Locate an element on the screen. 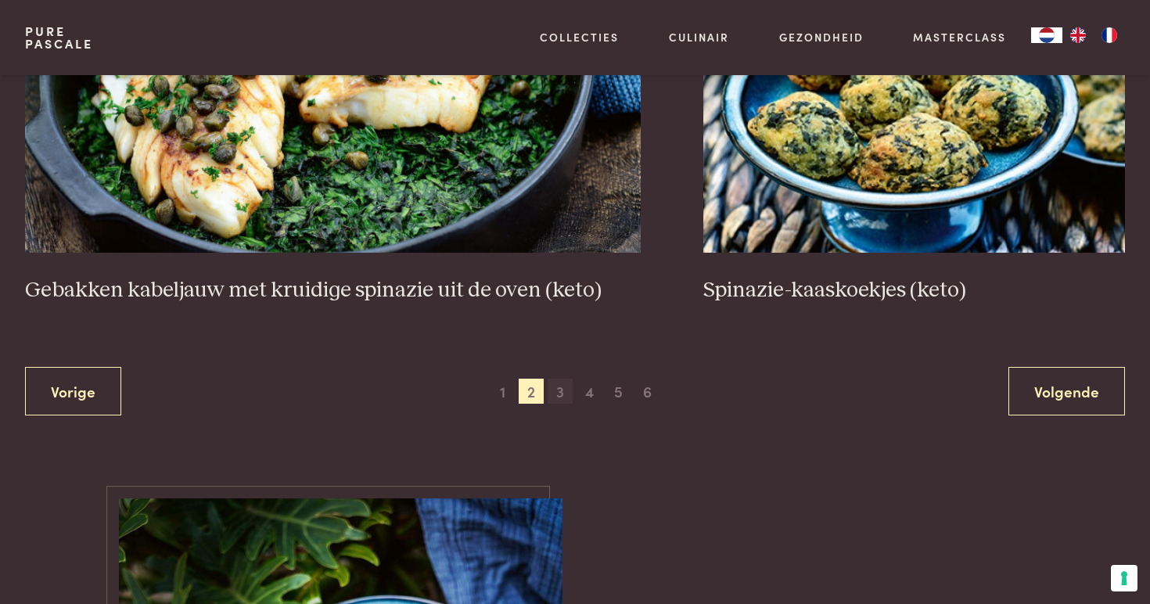 The image size is (1150, 604). a: Culinair is located at coordinates (699, 37).